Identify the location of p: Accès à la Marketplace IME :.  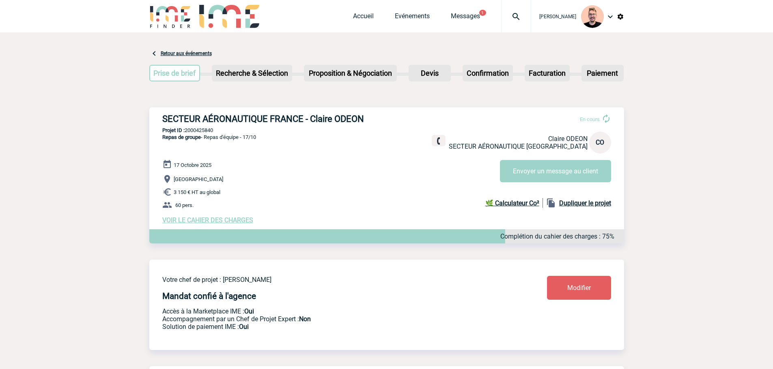
(331, 311).